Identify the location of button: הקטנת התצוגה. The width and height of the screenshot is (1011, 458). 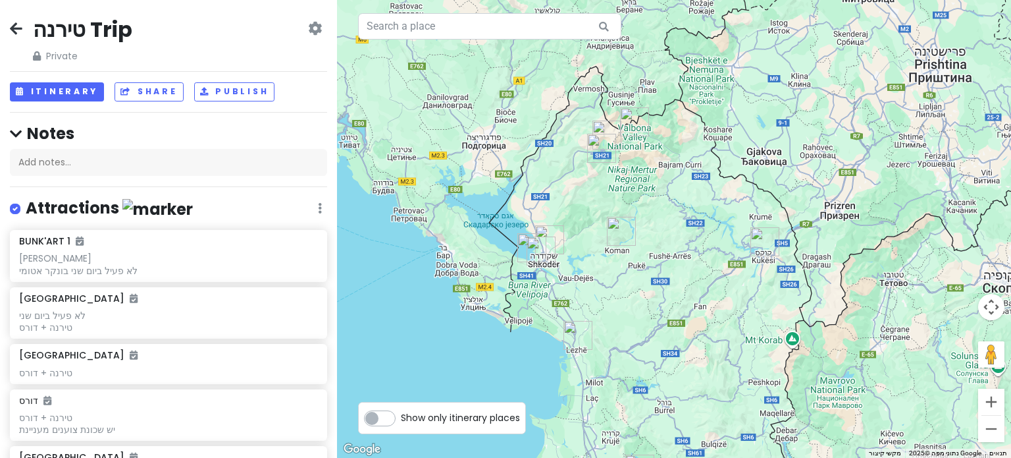
(992, 429).